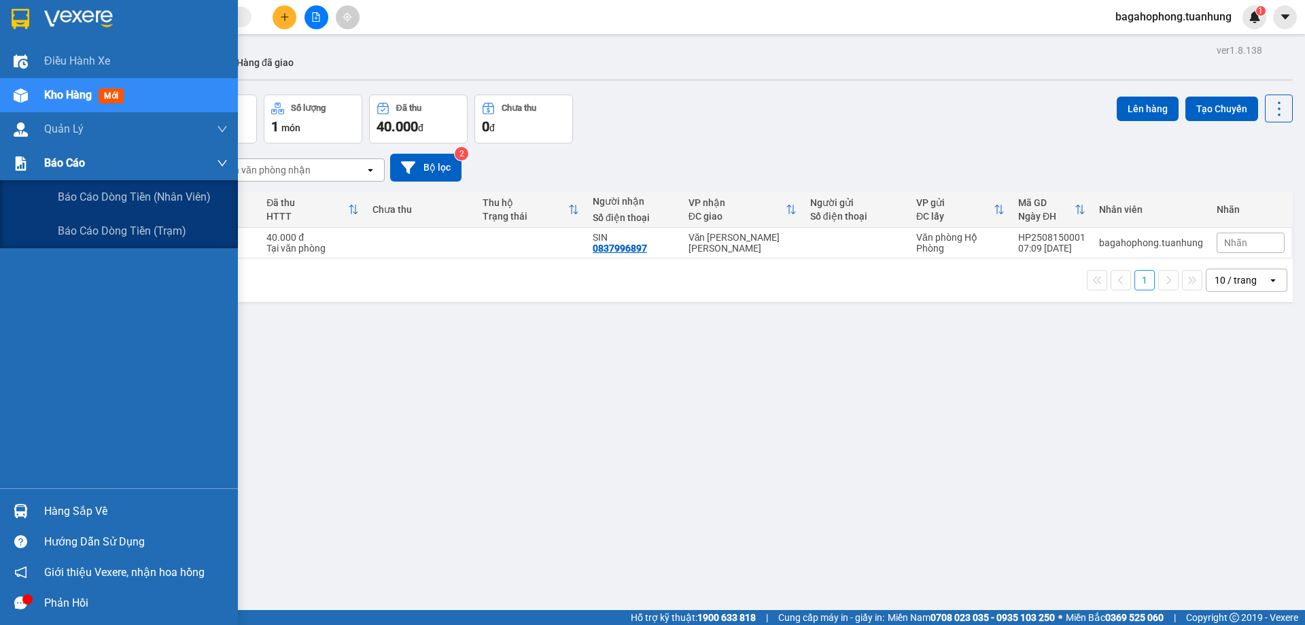  I want to click on div: Chọn văn phòng nhận, so click(264, 170).